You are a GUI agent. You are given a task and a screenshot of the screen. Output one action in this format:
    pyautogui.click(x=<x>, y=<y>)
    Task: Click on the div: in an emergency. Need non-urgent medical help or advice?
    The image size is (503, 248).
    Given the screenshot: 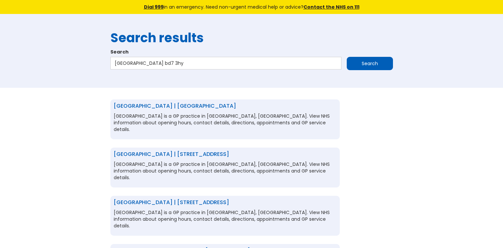 What is the action you would take?
    pyautogui.click(x=252, y=7)
    